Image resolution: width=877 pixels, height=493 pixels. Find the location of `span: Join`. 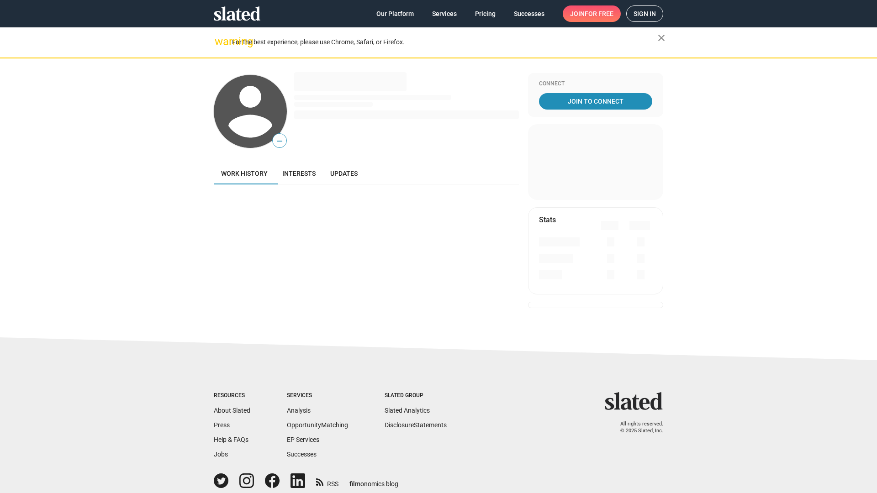

span: Join is located at coordinates (592, 14).